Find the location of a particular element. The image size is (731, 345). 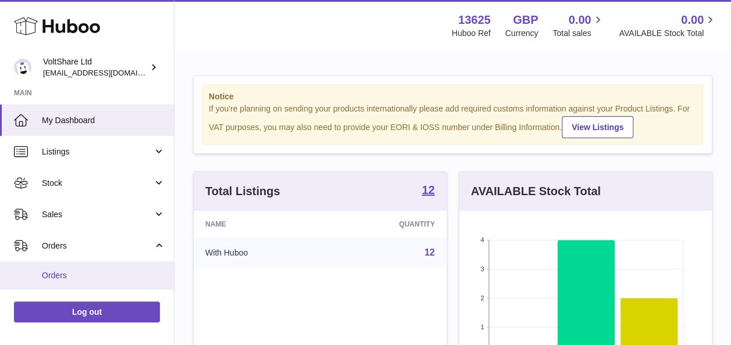

div: Huboo Ref is located at coordinates (471, 33).